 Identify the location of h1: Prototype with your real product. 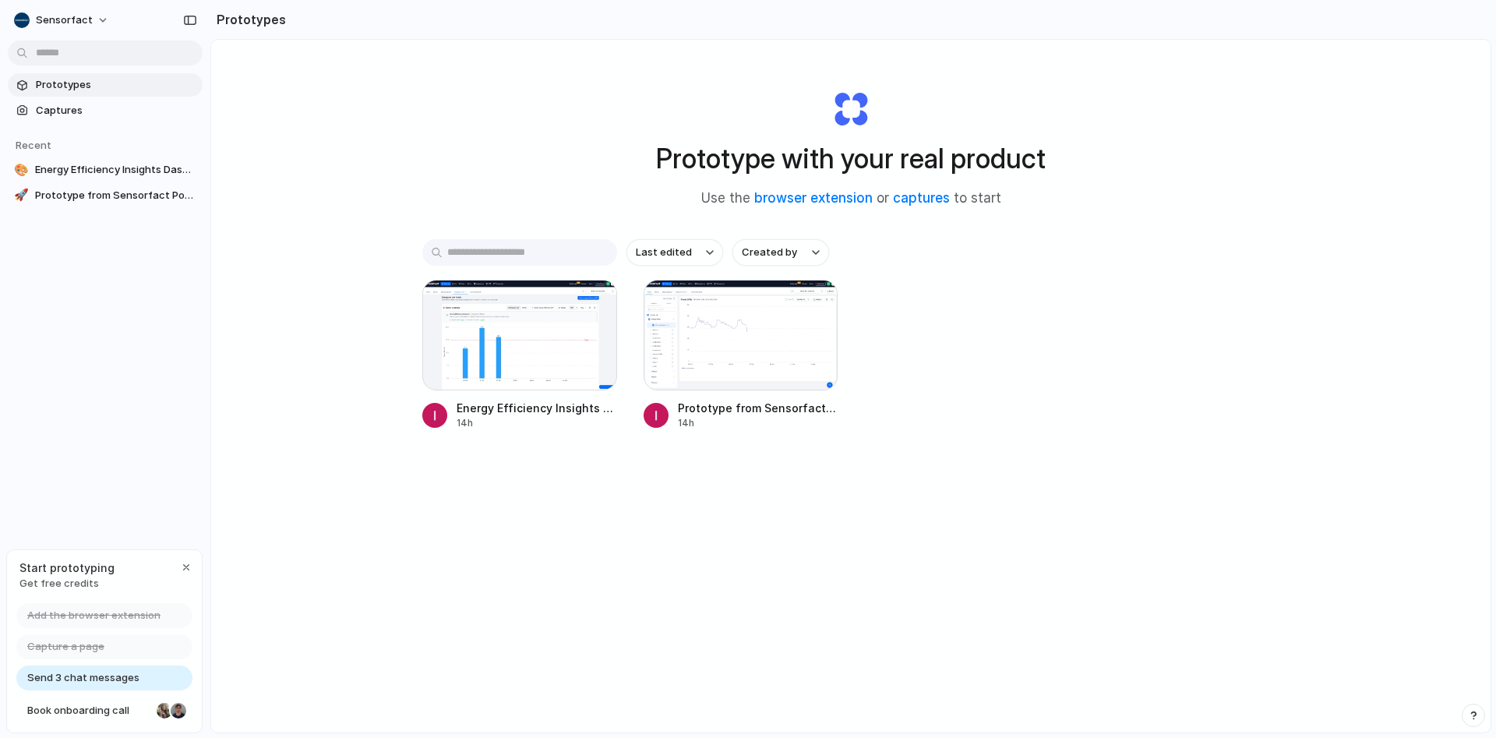
(851, 158).